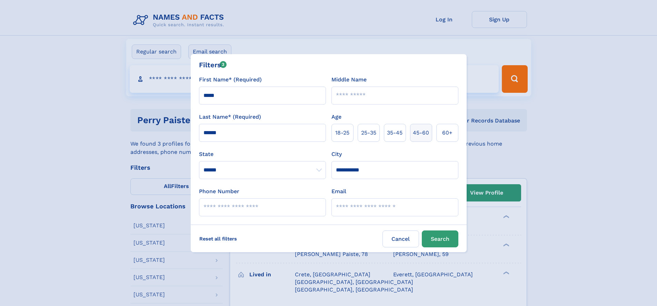  What do you see at coordinates (368, 133) in the screenshot?
I see `span: 25‑35` at bounding box center [368, 133].